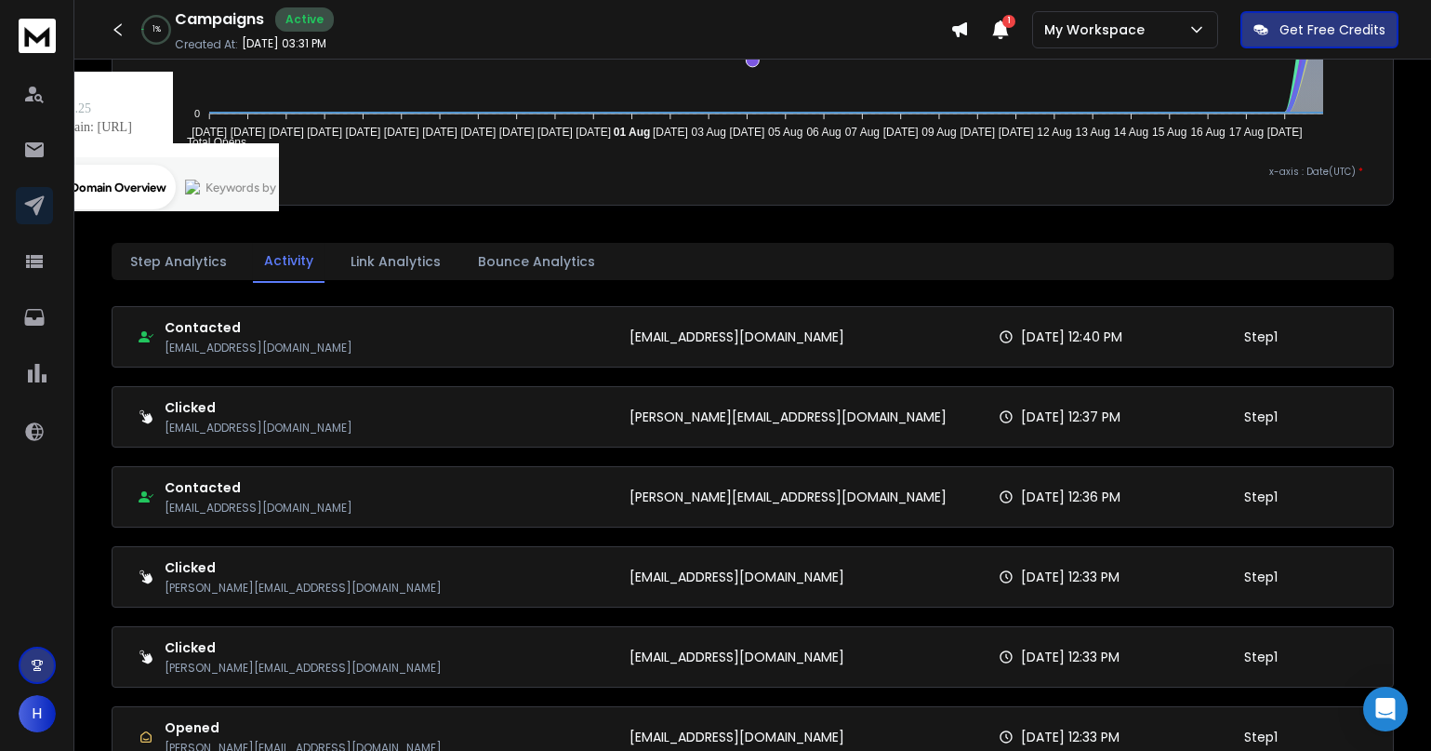 Image resolution: width=1431 pixels, height=751 pixels. What do you see at coordinates (156, 30) in the screenshot?
I see `p: 1 %` at bounding box center [156, 30].